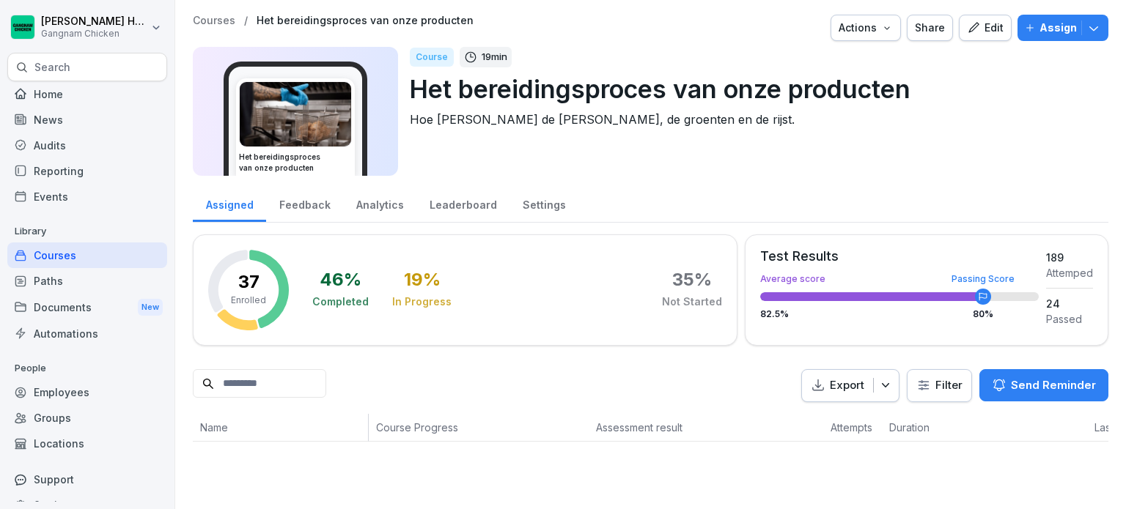 The image size is (1126, 509). Describe the element at coordinates (692, 280) in the screenshot. I see `div: 35 %` at that location.